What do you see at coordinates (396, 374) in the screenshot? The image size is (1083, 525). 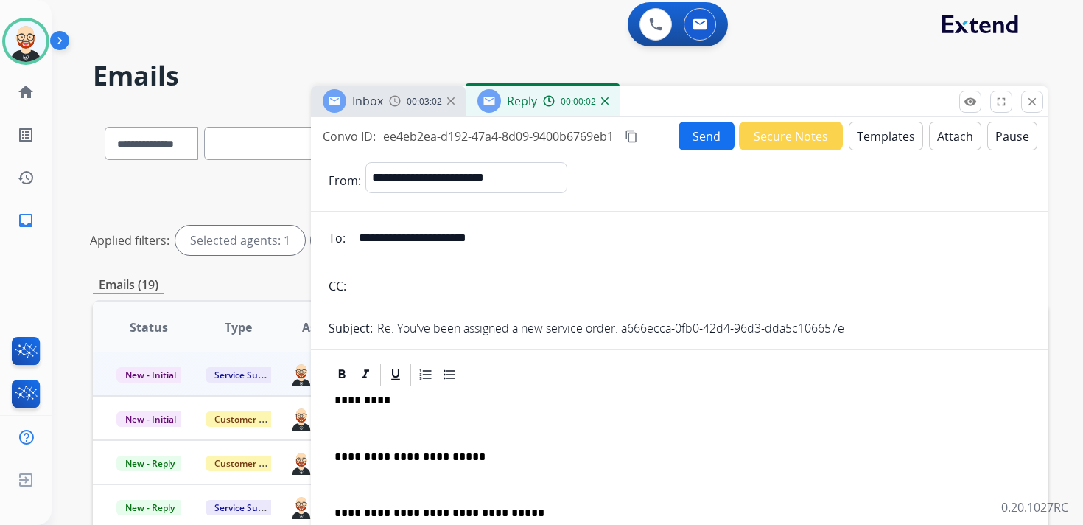 I see `div: Underline` at bounding box center [396, 374].